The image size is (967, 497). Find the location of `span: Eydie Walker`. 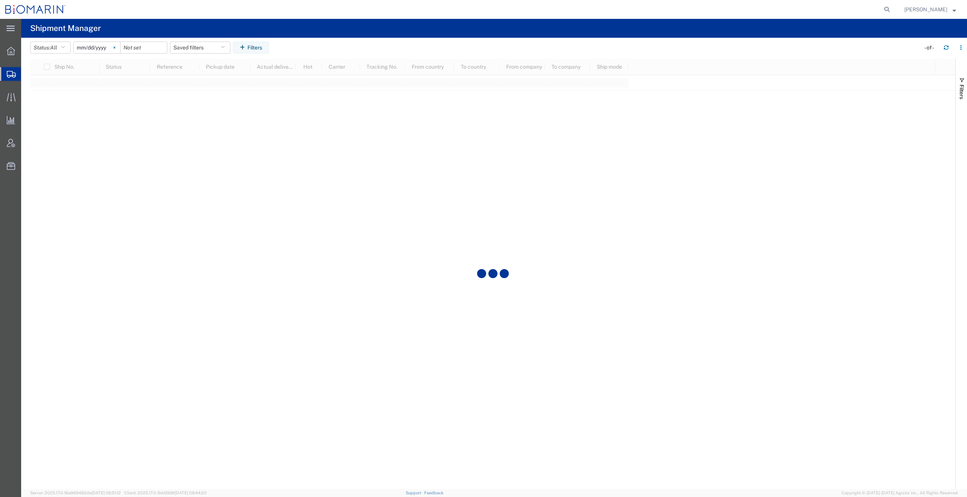

span: Eydie Walker is located at coordinates (926, 9).